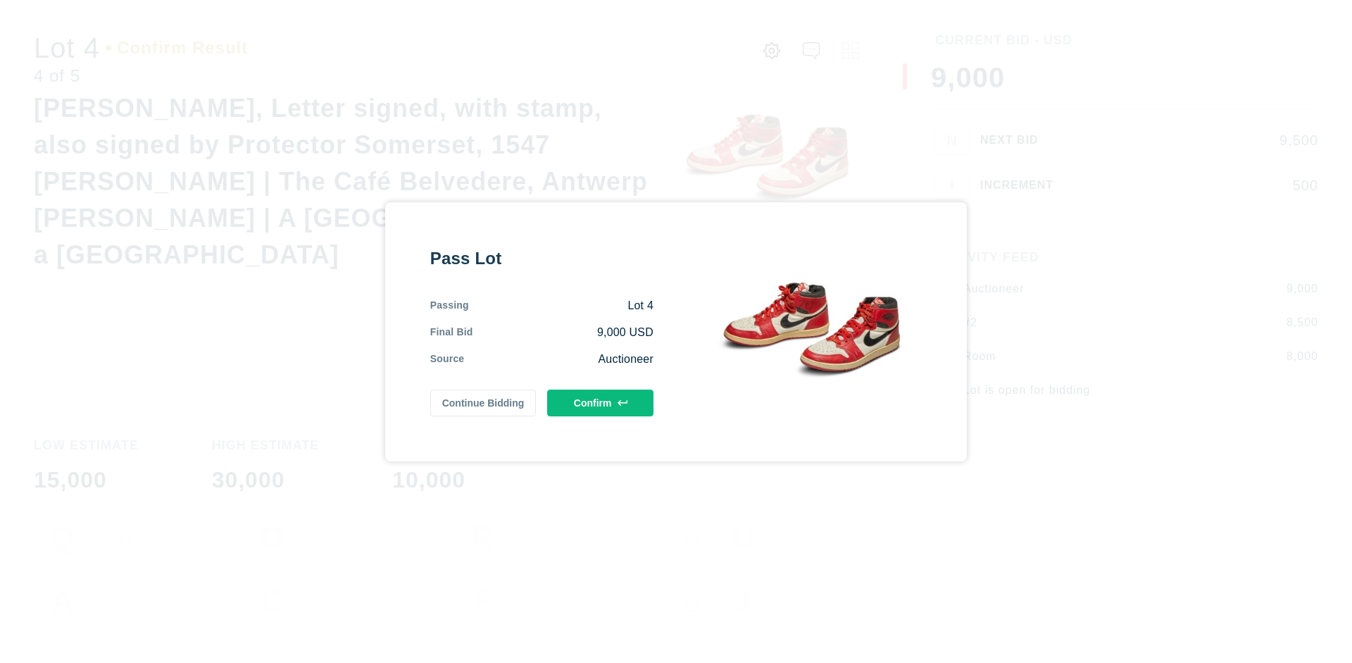 Image resolution: width=1352 pixels, height=663 pixels. What do you see at coordinates (600, 403) in the screenshot?
I see `button: Confirm` at bounding box center [600, 403].